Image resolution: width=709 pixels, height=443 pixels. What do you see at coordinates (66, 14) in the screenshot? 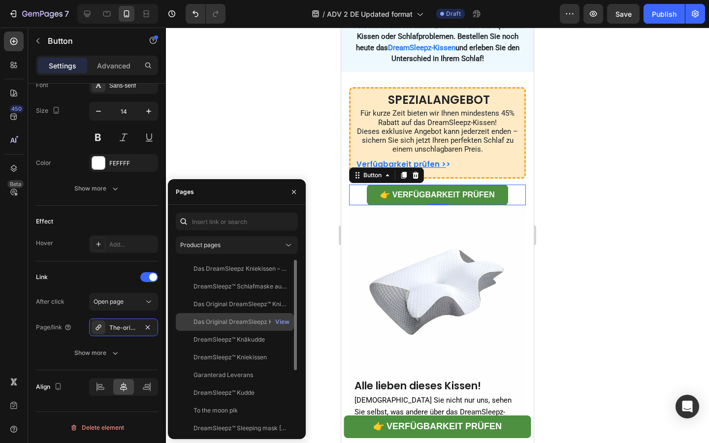
I see `p: 7` at bounding box center [66, 14].